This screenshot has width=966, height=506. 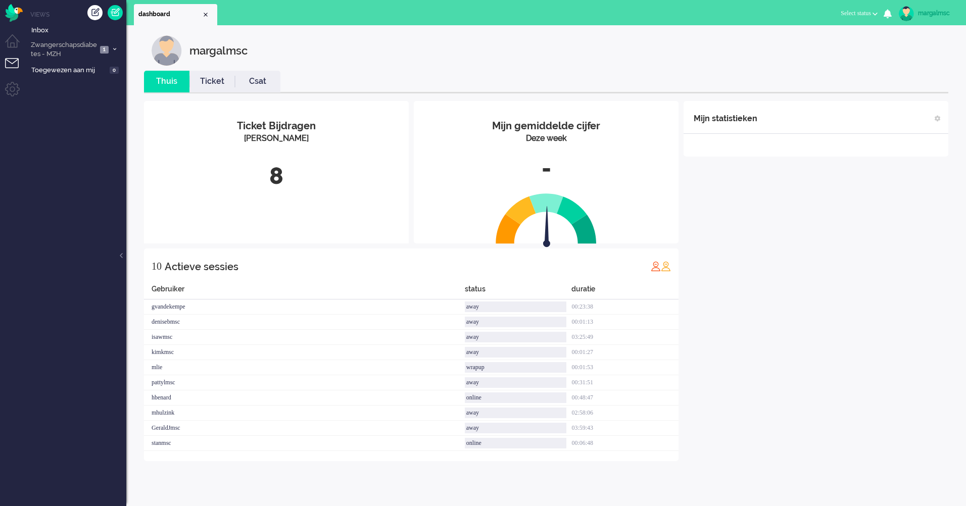 I want to click on div: 10, so click(x=157, y=266).